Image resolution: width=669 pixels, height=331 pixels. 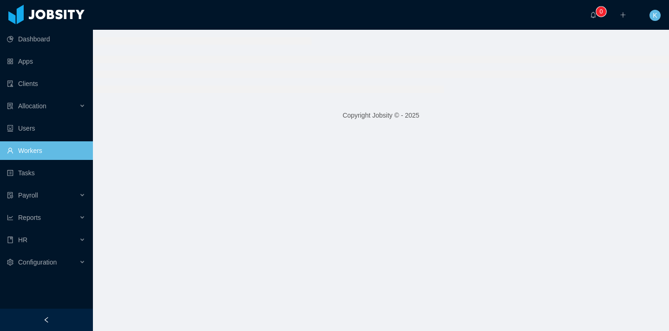 I want to click on i: icon: line-chart, so click(x=10, y=217).